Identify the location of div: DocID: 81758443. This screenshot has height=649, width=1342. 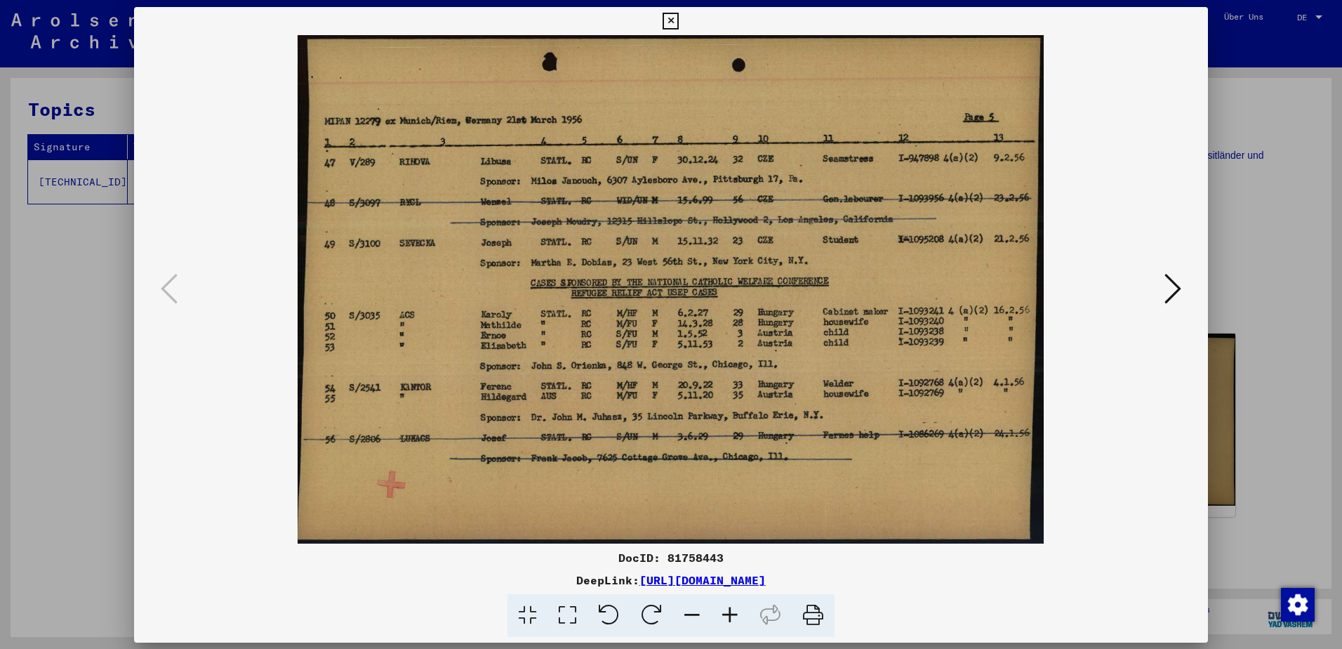
(671, 557).